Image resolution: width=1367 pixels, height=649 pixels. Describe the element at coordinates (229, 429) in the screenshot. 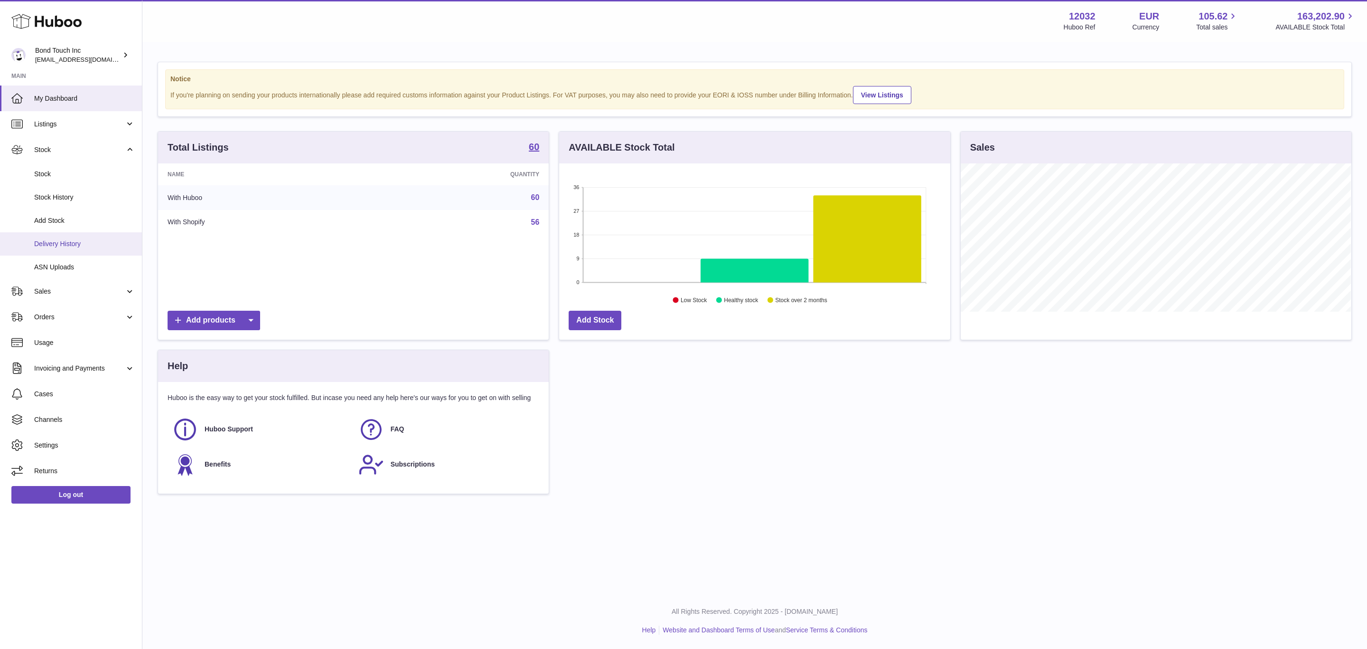

I see `span: Huboo Support` at that location.